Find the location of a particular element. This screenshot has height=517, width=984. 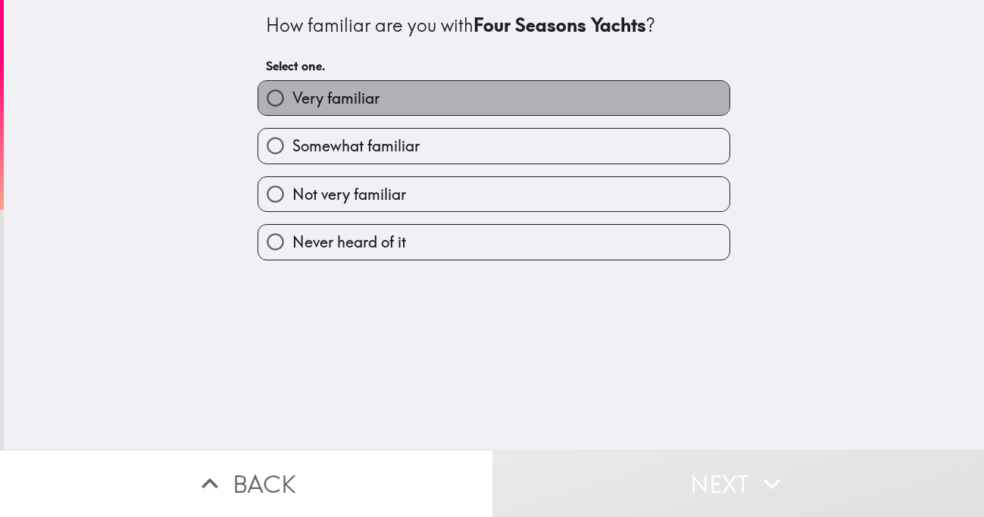

h6: Select one. is located at coordinates (494, 66).